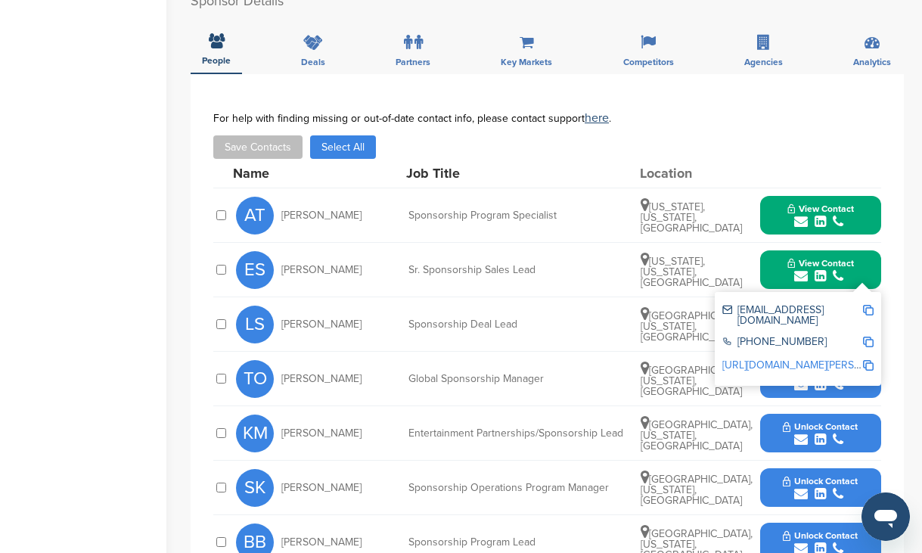 The width and height of the screenshot is (922, 553). I want to click on div: Sr. Sponsorship Sales Lead, so click(522, 270).